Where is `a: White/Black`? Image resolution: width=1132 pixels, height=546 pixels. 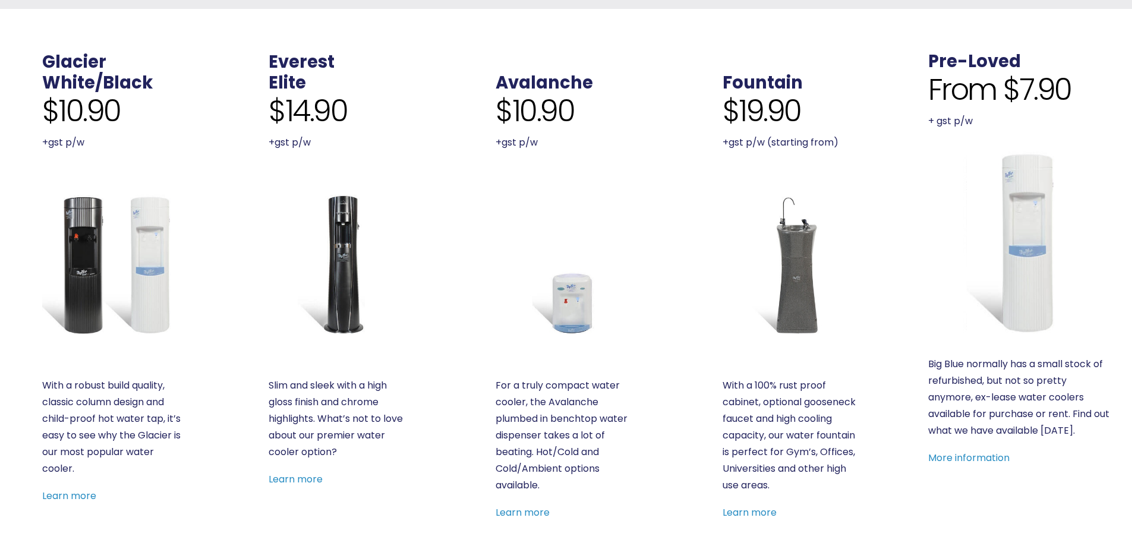 a: White/Black is located at coordinates (97, 83).